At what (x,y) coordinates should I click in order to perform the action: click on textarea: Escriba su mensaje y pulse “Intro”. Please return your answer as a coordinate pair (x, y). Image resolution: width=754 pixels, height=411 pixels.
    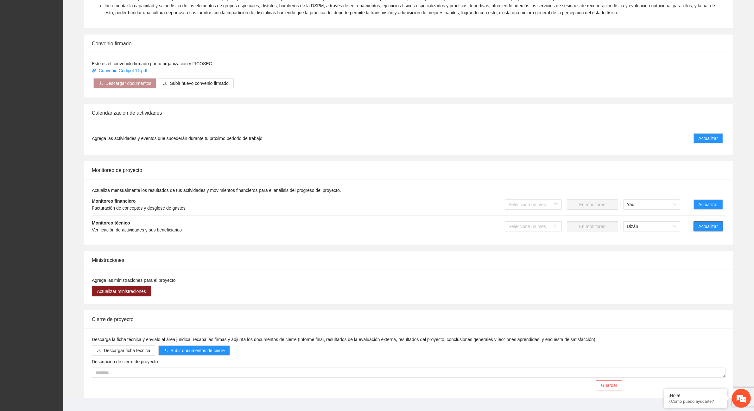
    Looking at the image, I should click on (62, 184).